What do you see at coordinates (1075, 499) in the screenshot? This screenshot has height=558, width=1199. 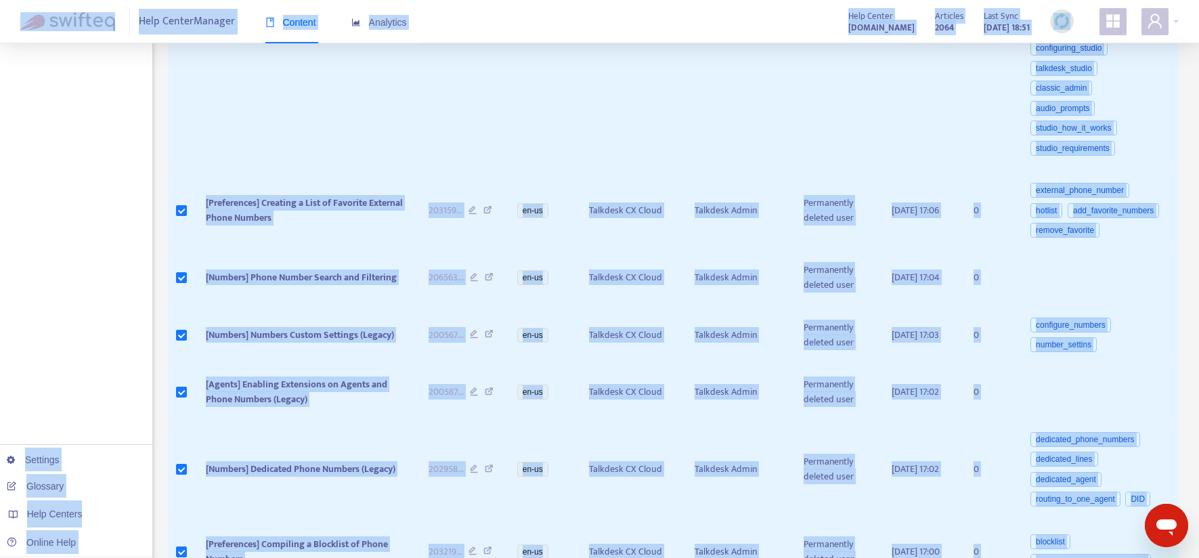 I see `span: routing_to_one_agent` at bounding box center [1075, 499].